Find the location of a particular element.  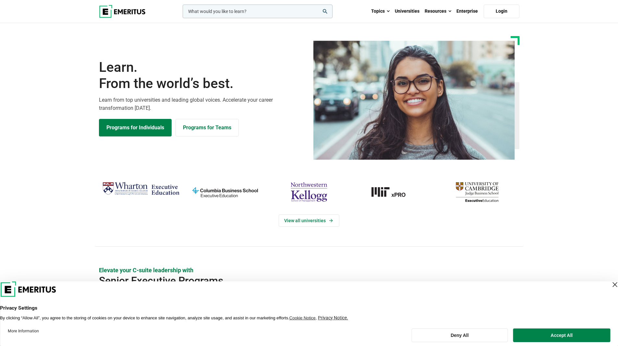

p: Elevate your C-suite leadership with is located at coordinates (309, 270).